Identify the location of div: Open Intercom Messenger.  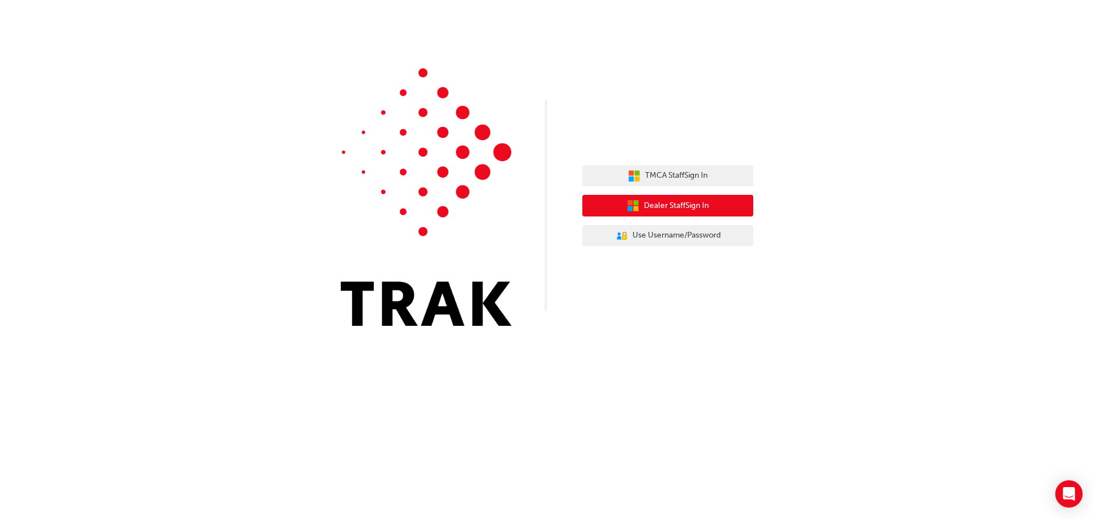
(1069, 494).